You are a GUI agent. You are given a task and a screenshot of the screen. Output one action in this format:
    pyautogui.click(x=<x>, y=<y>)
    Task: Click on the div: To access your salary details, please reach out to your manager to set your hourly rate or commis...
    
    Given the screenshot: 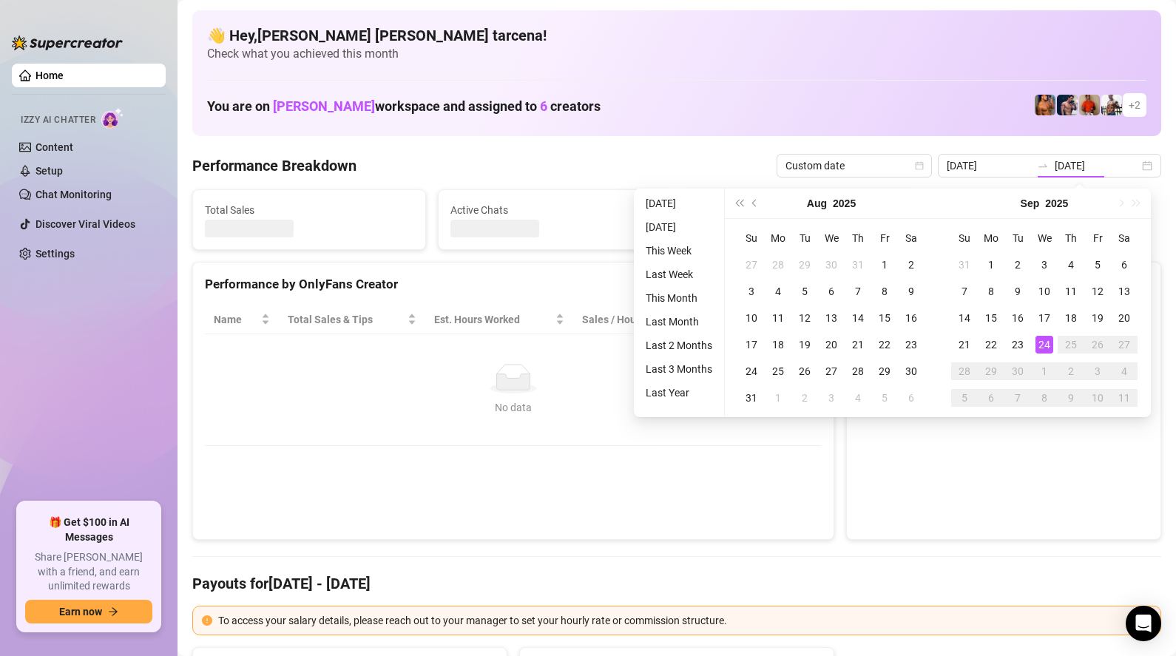 What is the action you would take?
    pyautogui.click(x=685, y=620)
    